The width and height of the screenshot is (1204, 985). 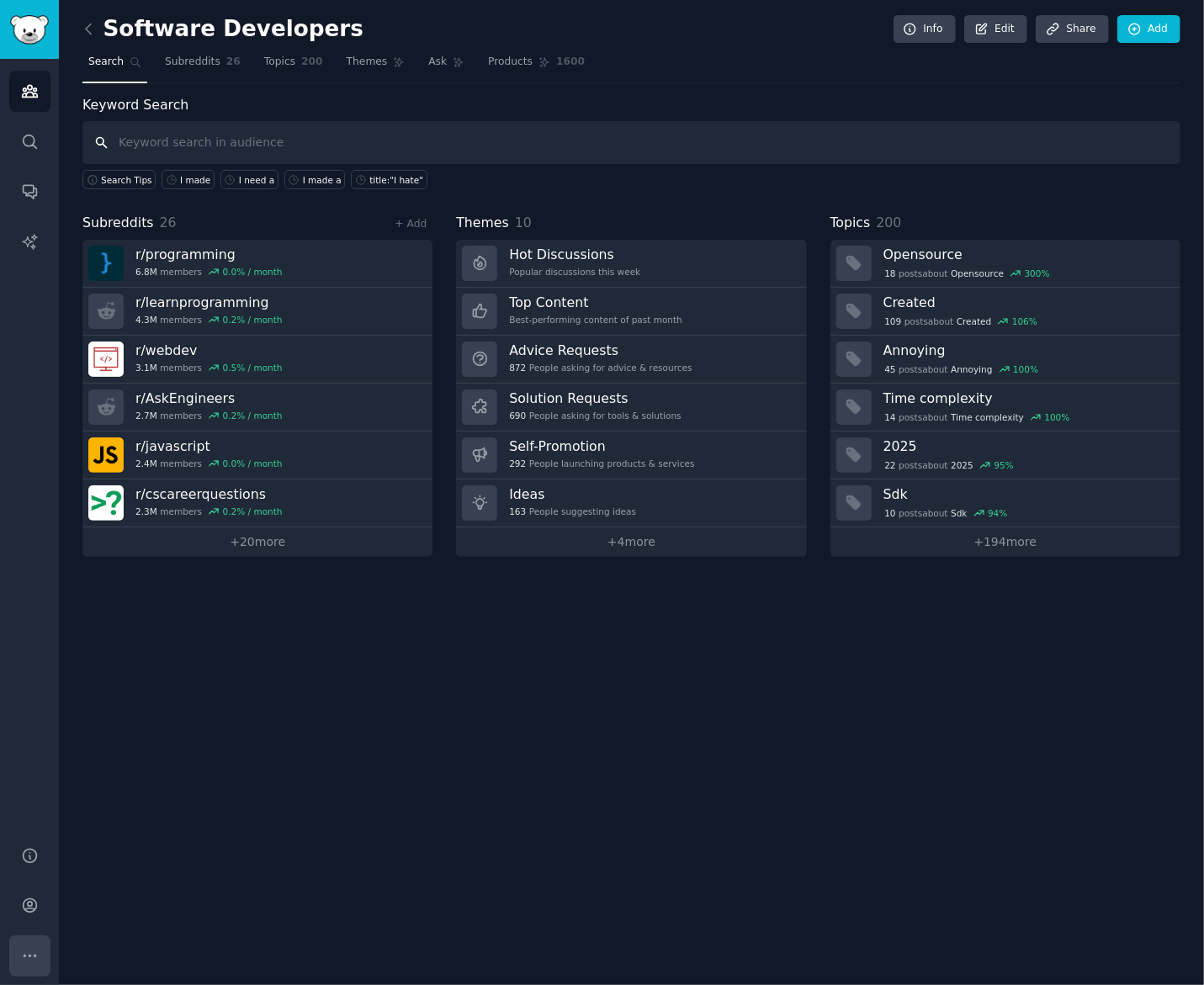 I want to click on span: 1600, so click(x=571, y=62).